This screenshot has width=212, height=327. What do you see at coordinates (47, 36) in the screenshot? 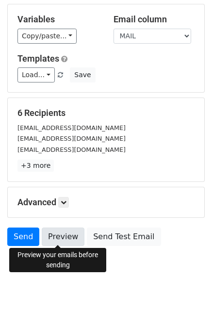
I see `a: Copy/paste...` at bounding box center [47, 36].